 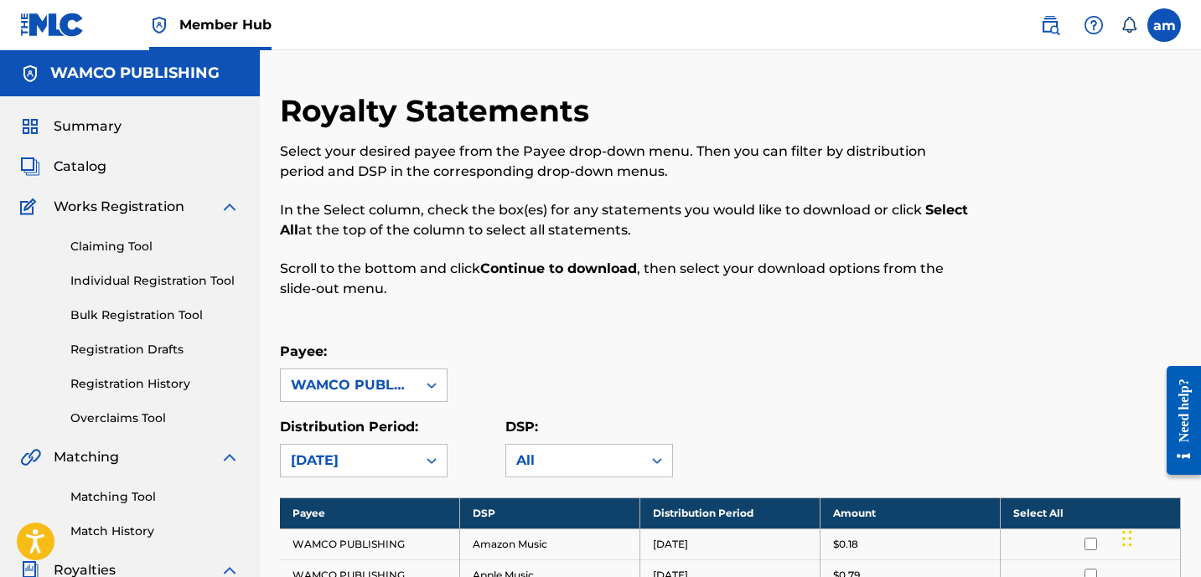 What do you see at coordinates (155, 497) in the screenshot?
I see `a: Matching Tool` at bounding box center [155, 497].